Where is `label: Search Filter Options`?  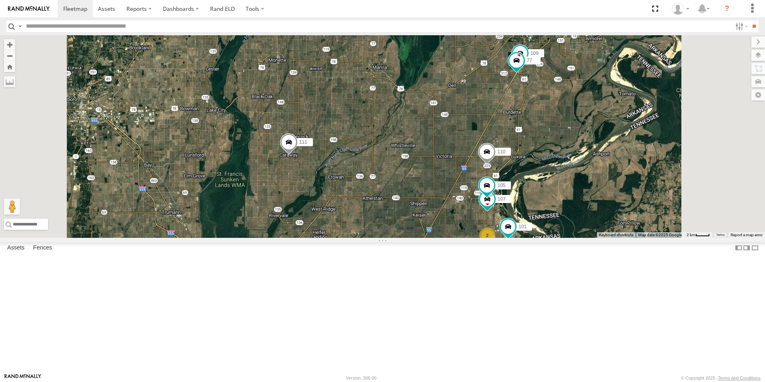
label: Search Filter Options is located at coordinates (741, 26).